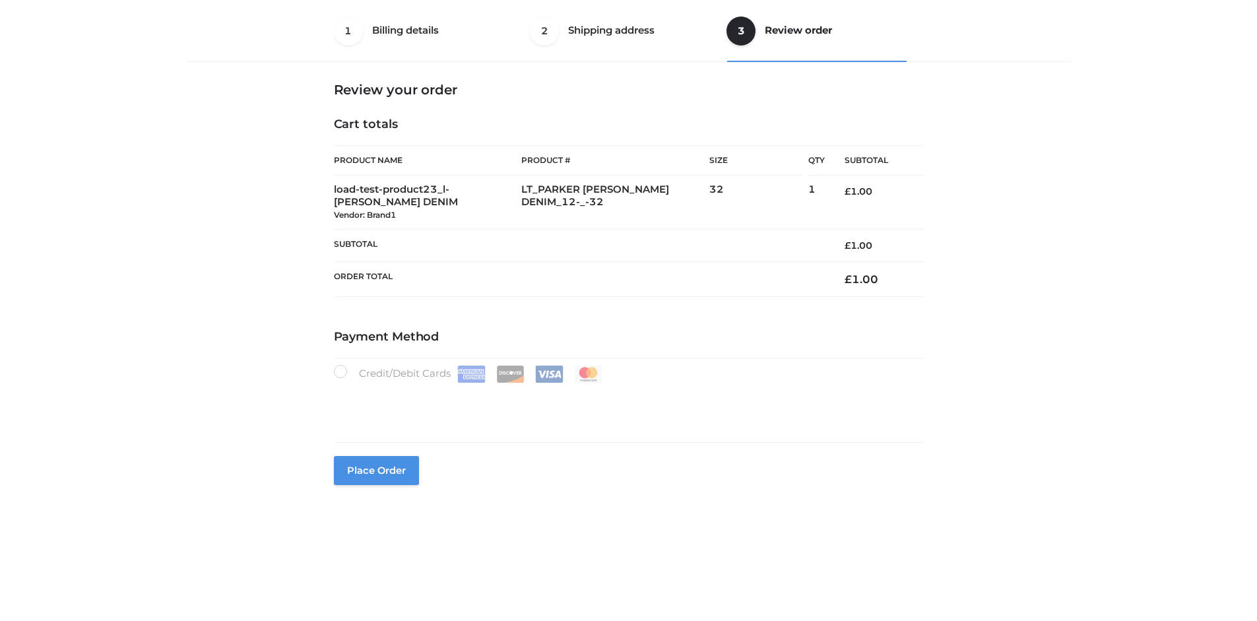  What do you see at coordinates (365, 214) in the screenshot?
I see `small: Vendor: Brand1` at bounding box center [365, 214].